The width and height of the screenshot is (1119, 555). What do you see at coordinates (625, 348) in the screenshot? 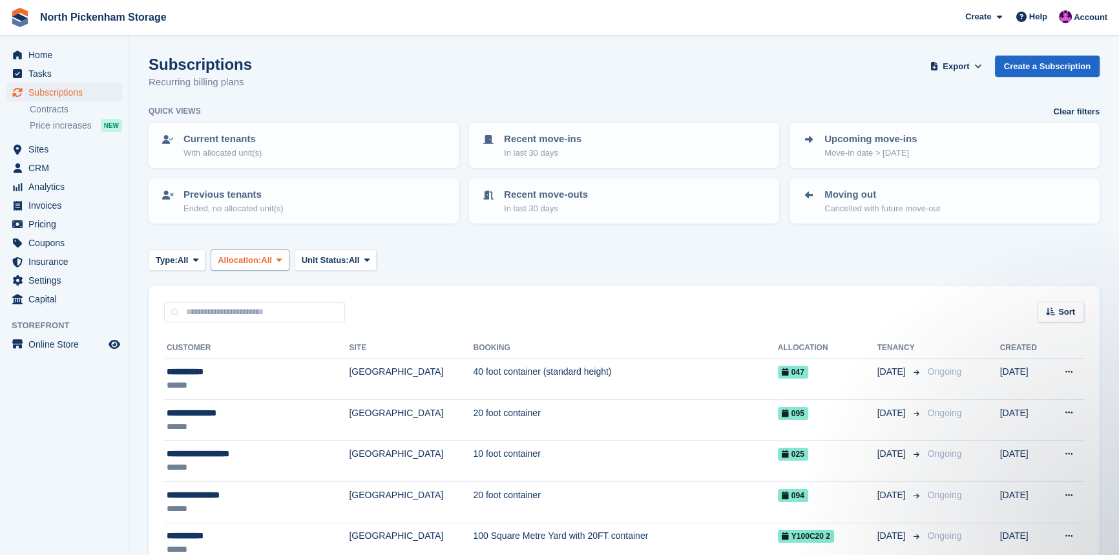
I see `th: Booking` at bounding box center [625, 348].